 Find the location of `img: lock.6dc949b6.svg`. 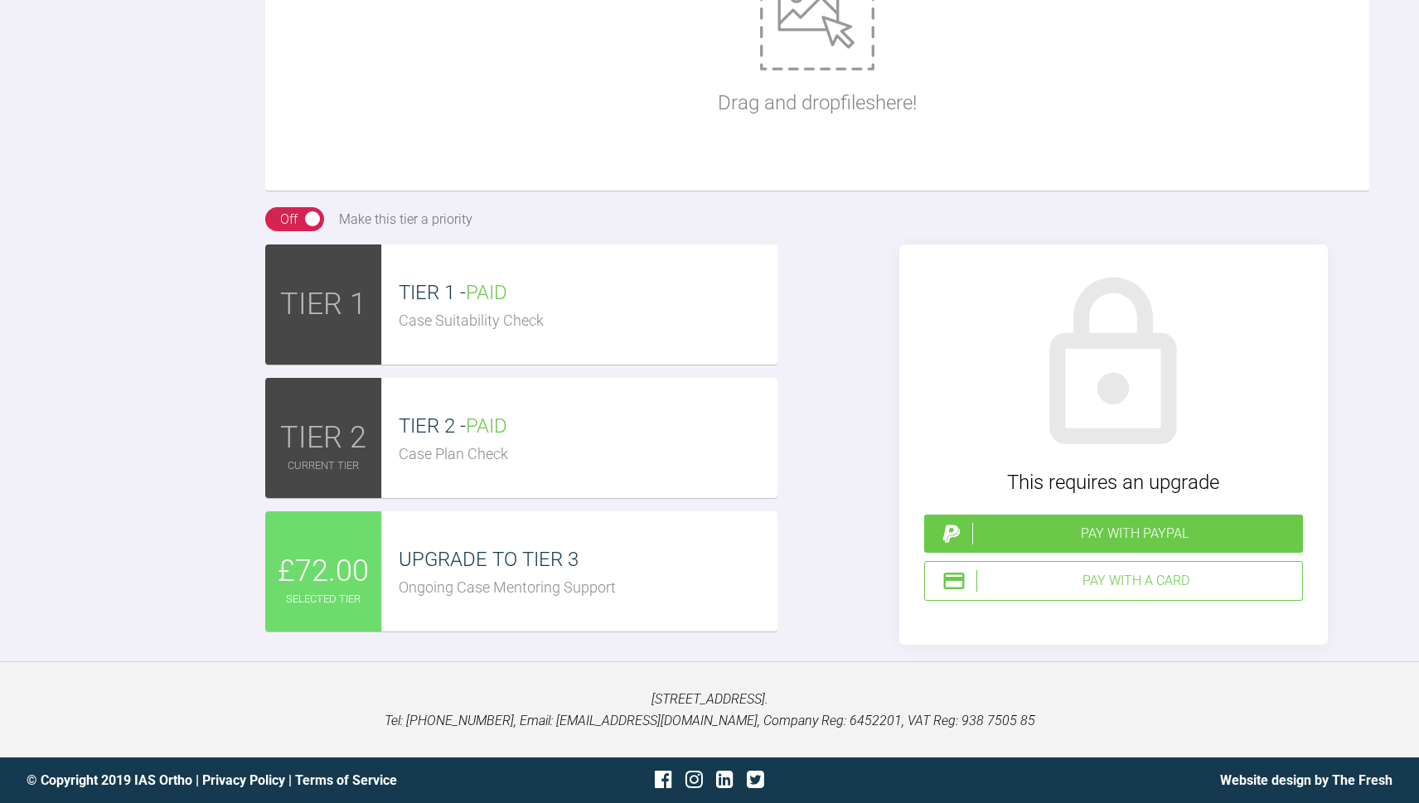

img: lock.6dc949b6.svg is located at coordinates (1113, 365).